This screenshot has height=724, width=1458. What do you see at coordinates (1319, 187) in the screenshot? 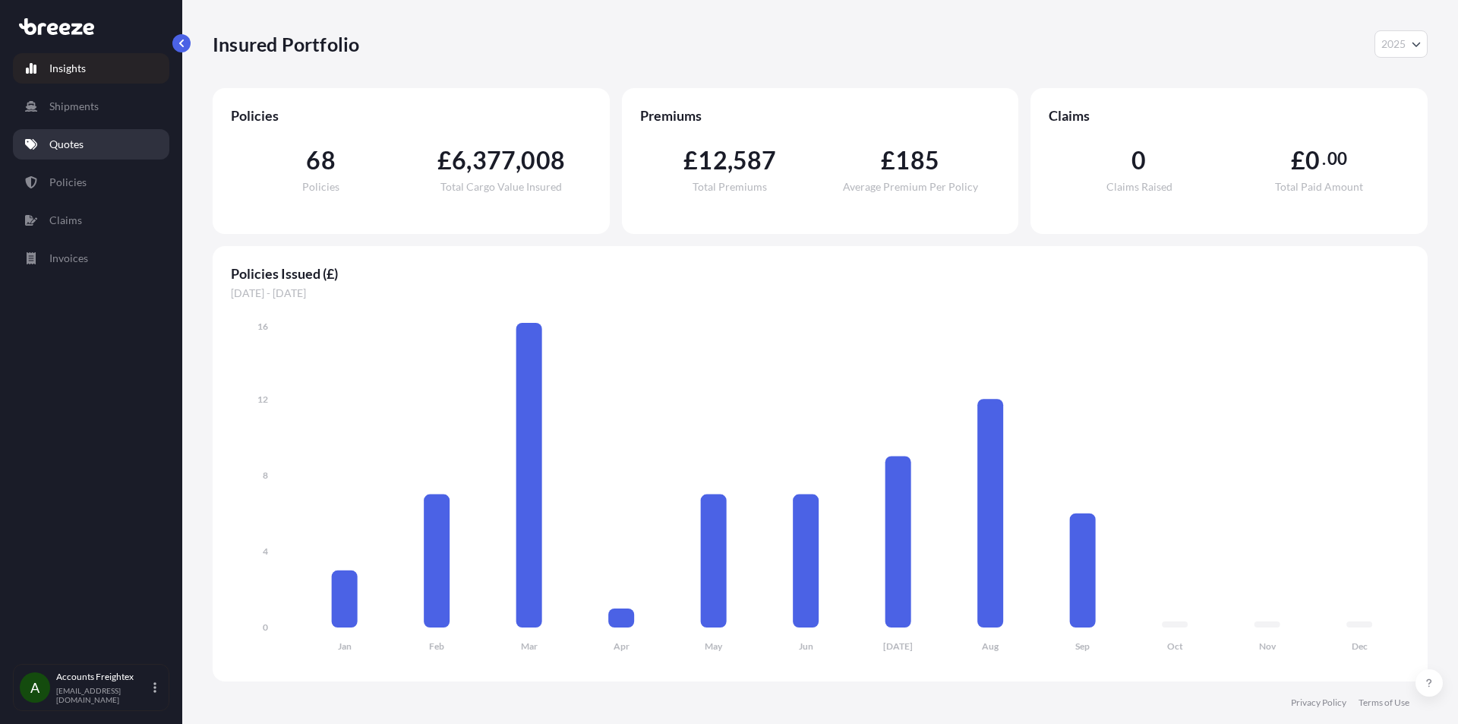
I see `span: Total Paid Amount` at bounding box center [1319, 187].